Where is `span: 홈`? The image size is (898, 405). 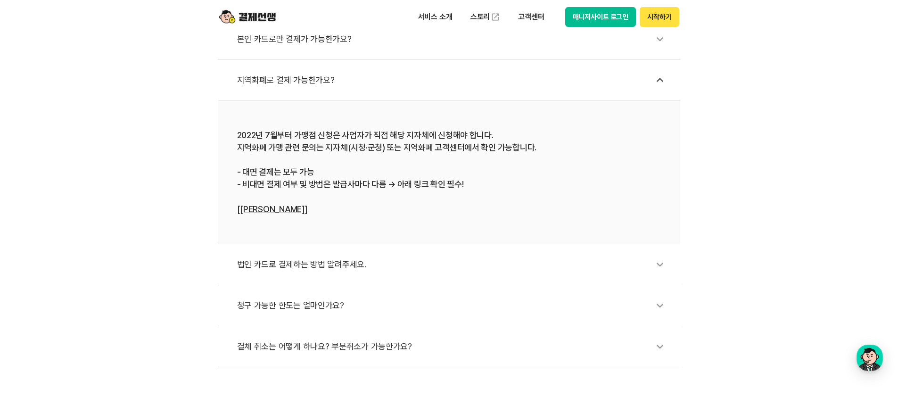
span: 홈 is located at coordinates (33, 317).